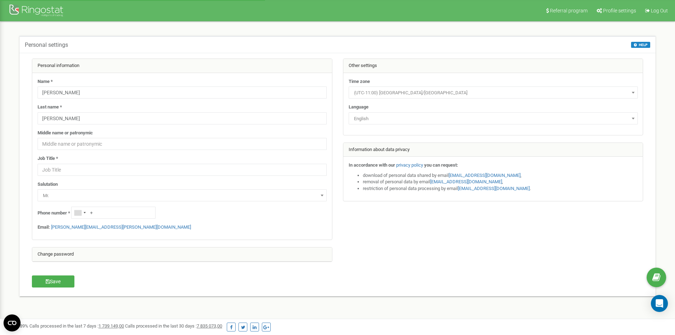 The height and width of the screenshot is (335, 675). I want to click on button: HELP, so click(641, 45).